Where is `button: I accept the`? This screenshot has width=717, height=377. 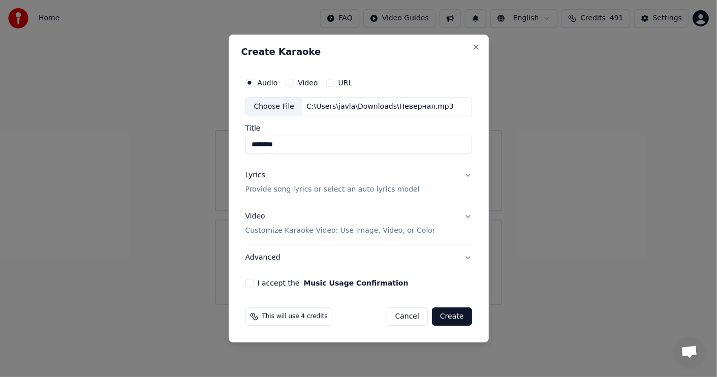 button: I accept the is located at coordinates (356, 283).